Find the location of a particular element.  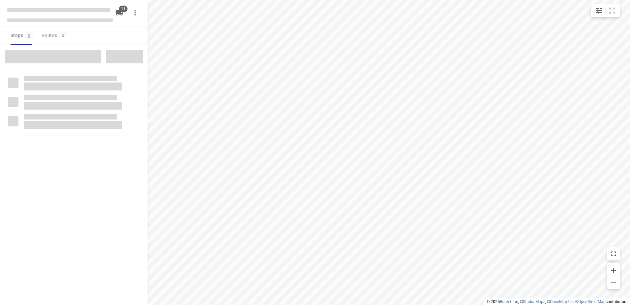

div: small contained button group is located at coordinates (606, 11).